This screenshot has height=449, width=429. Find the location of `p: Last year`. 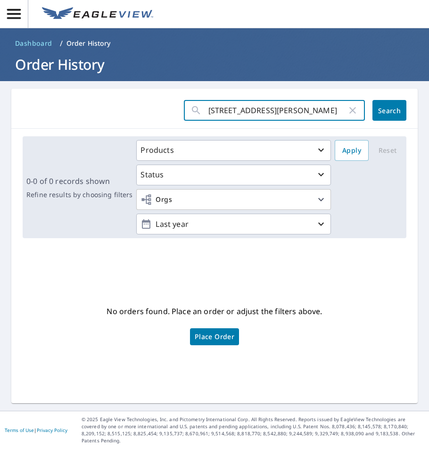

p: Last year is located at coordinates (234, 224).